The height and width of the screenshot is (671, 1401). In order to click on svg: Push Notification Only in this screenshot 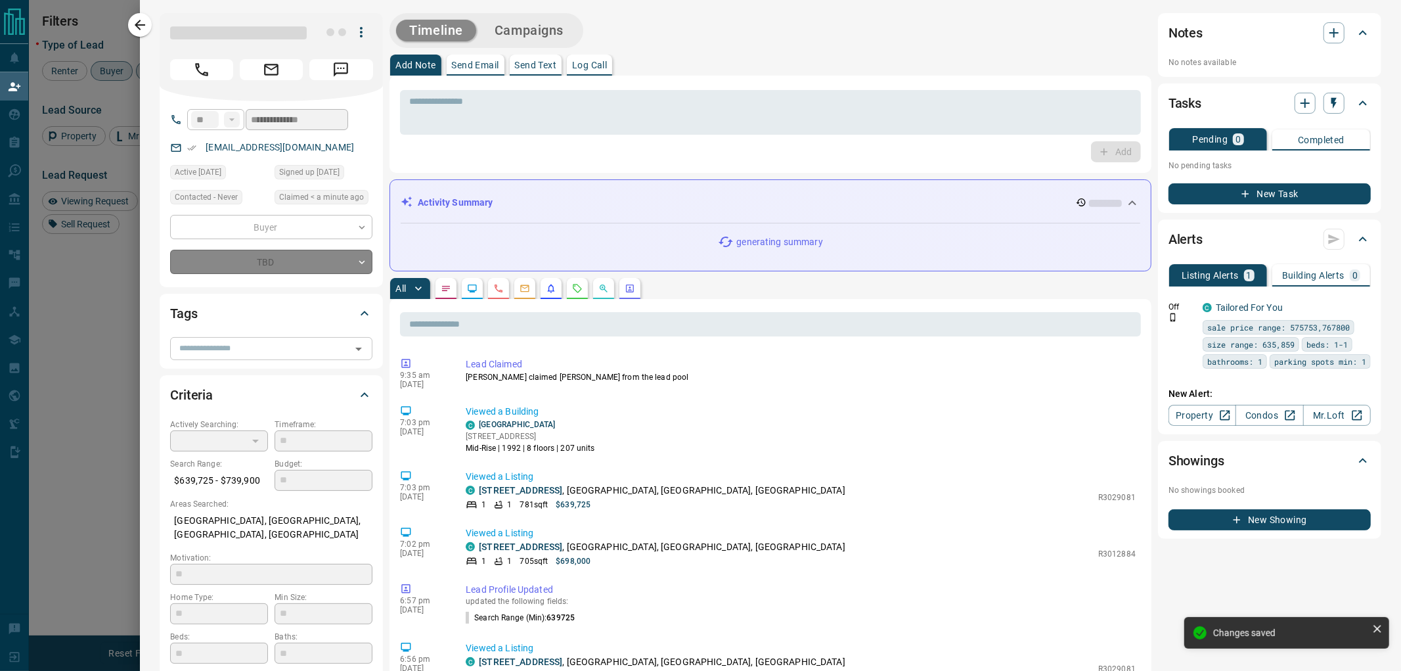, I will do `click(1173, 317)`.